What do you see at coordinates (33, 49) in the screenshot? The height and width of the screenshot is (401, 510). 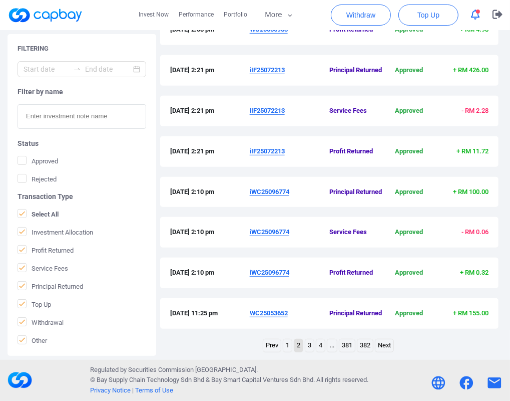 I see `h5: Filtering` at bounding box center [33, 49].